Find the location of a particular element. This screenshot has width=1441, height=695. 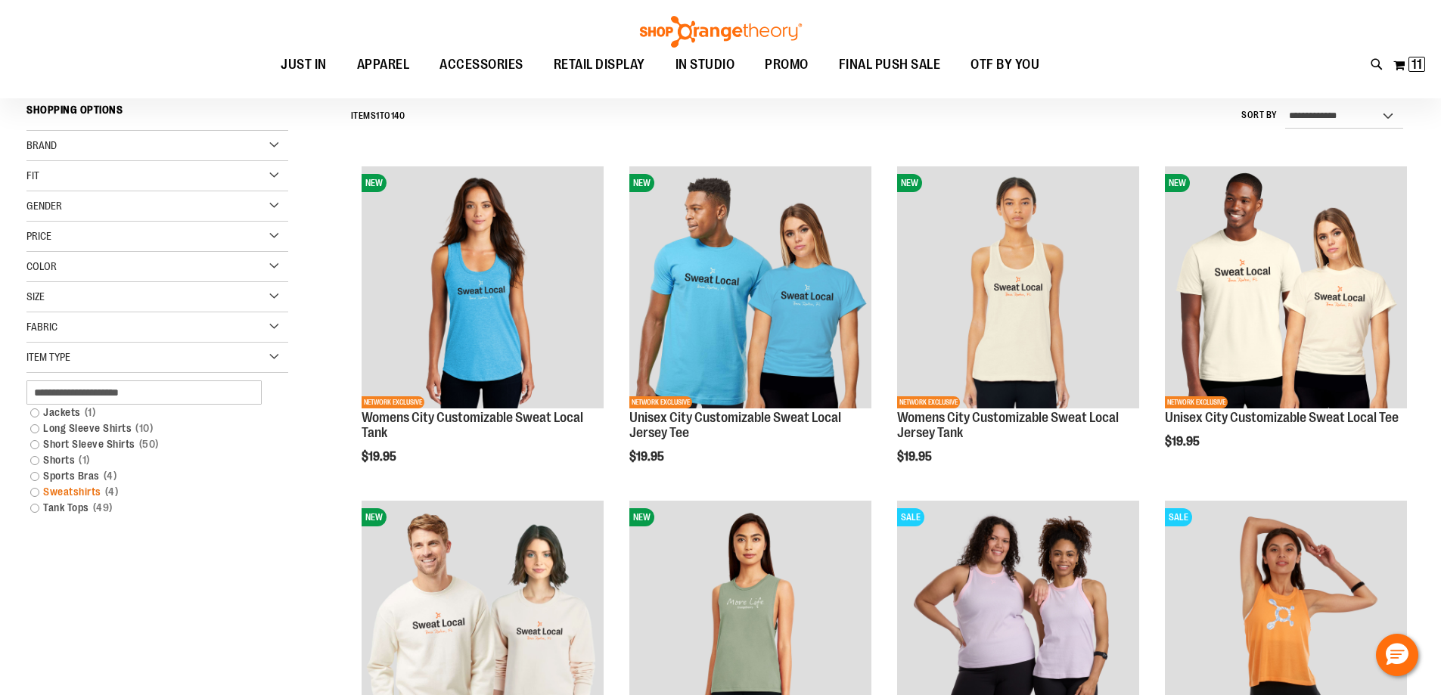

span: FINAL PUSH SALE is located at coordinates (889, 64).